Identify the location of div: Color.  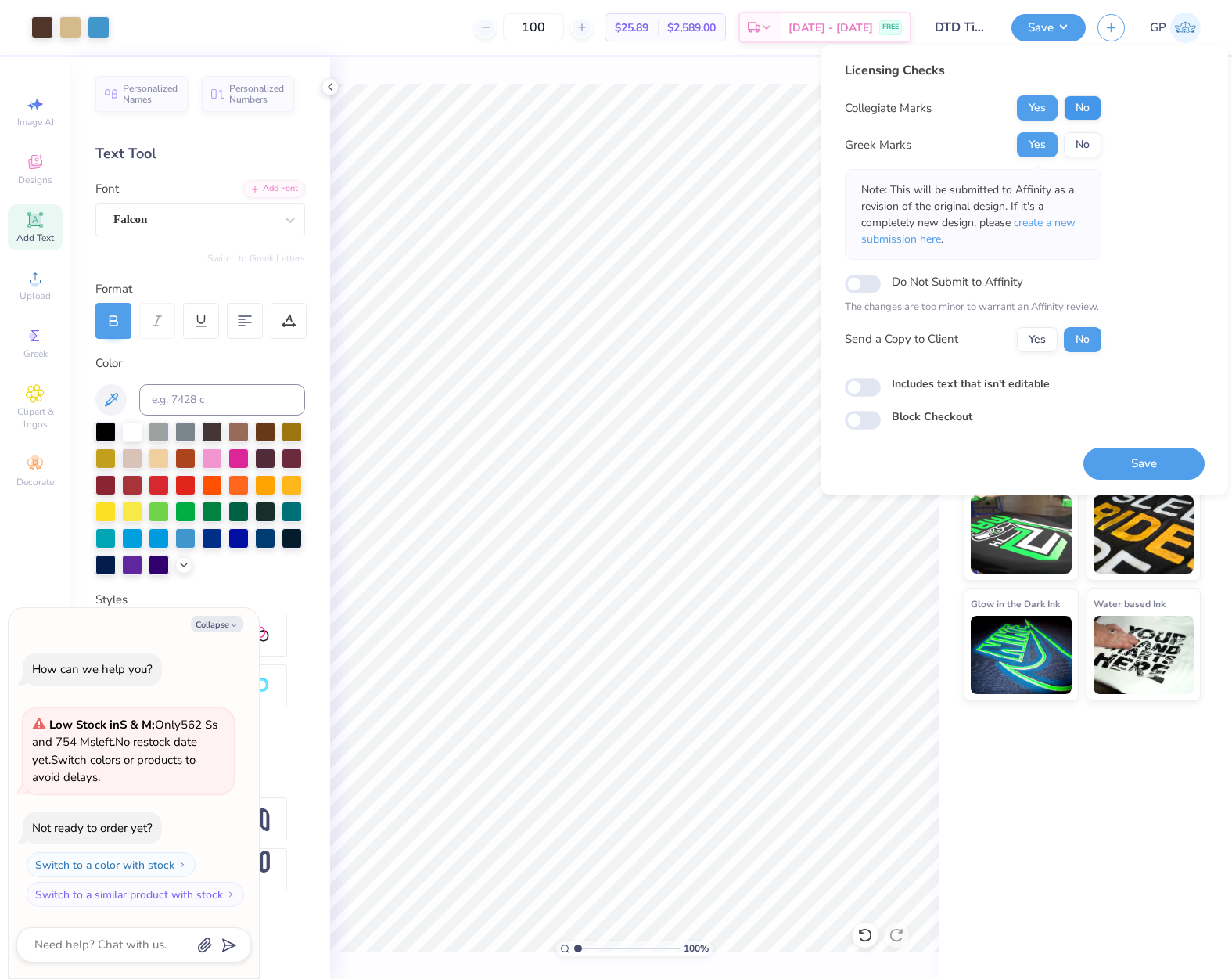
(200, 363).